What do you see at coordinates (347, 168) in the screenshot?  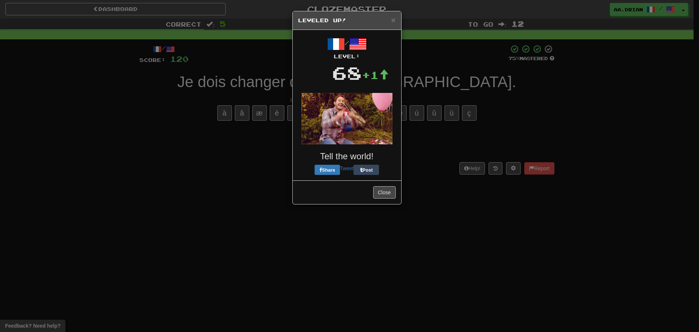 I see `a: Tweet` at bounding box center [347, 168].